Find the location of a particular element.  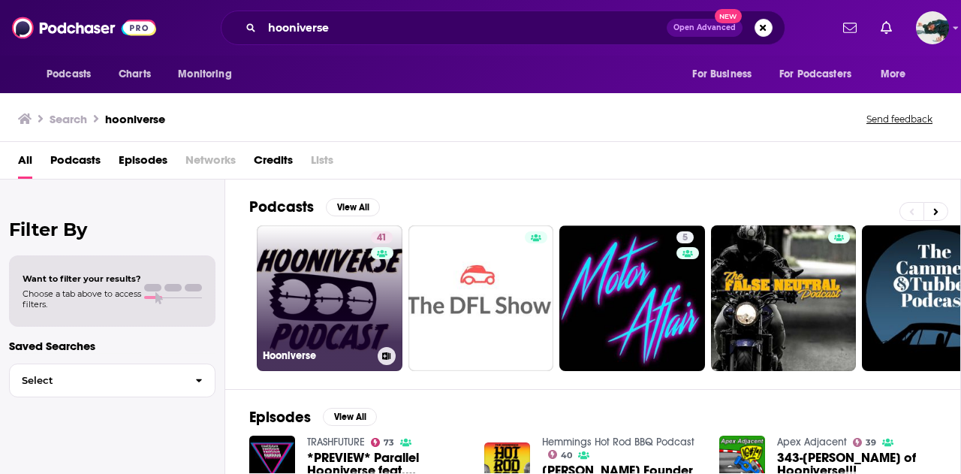

a: 41 is located at coordinates (381, 237).